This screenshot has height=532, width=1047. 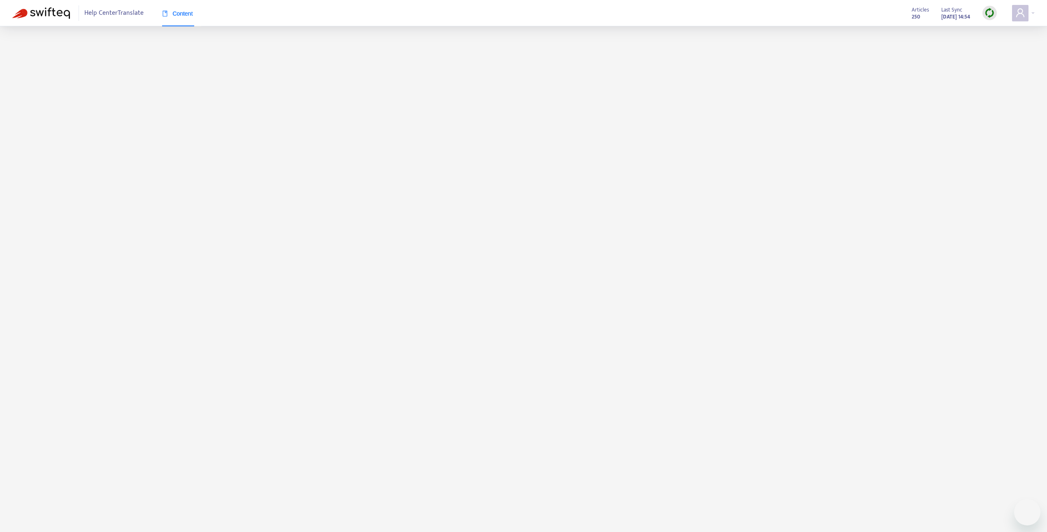 I want to click on strong: 250, so click(x=916, y=17).